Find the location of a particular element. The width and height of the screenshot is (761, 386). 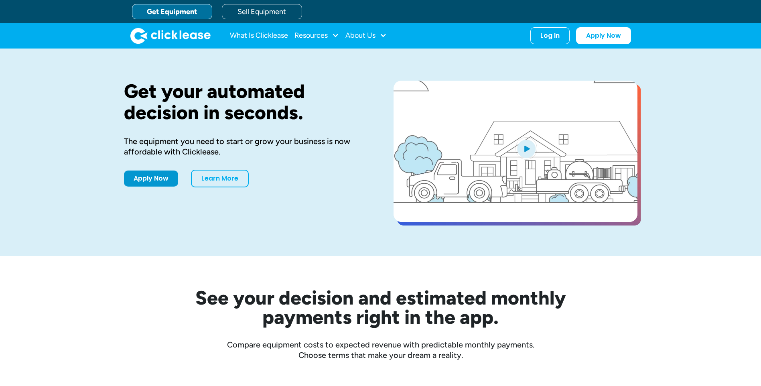

a: open lightbox is located at coordinates (515, 151).